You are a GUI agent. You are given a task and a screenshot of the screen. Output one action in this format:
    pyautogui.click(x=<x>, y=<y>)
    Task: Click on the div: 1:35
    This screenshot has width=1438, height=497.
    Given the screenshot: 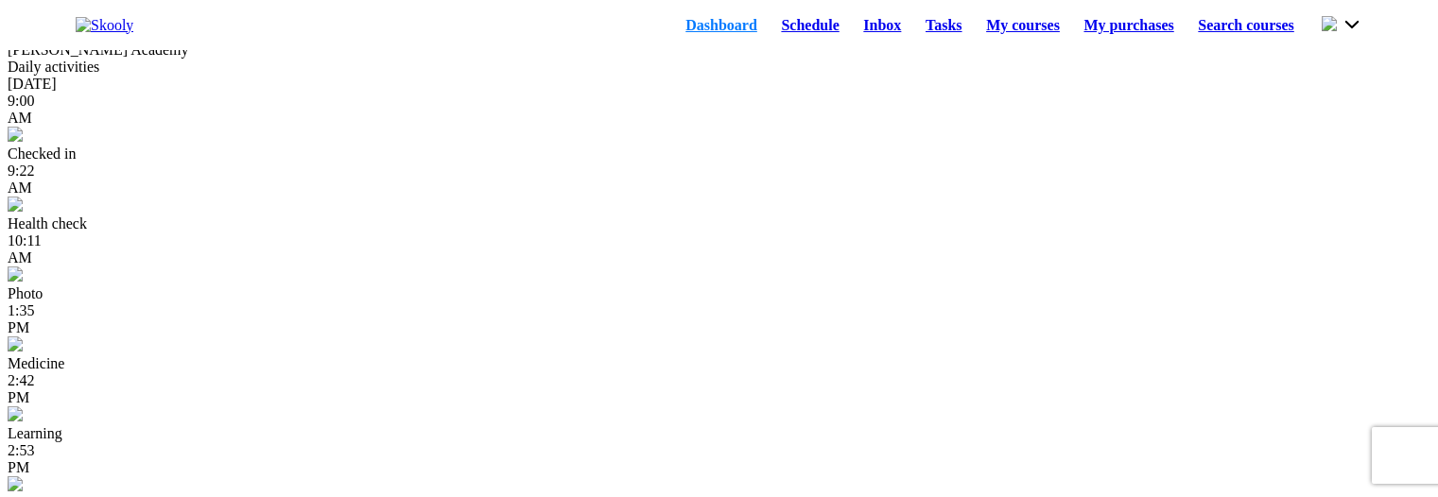 What is the action you would take?
    pyautogui.click(x=718, y=319)
    